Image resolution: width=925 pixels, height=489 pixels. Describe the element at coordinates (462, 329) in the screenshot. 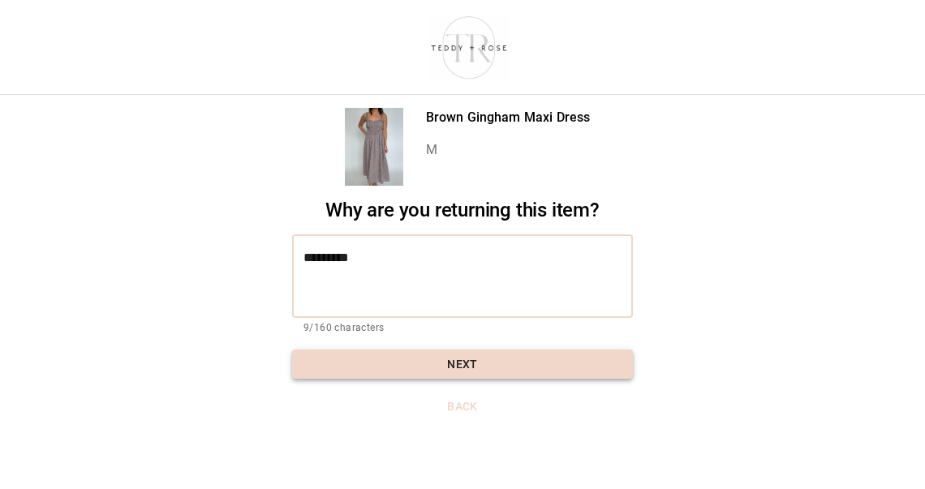

I see `p: 9/160 characters` at that location.